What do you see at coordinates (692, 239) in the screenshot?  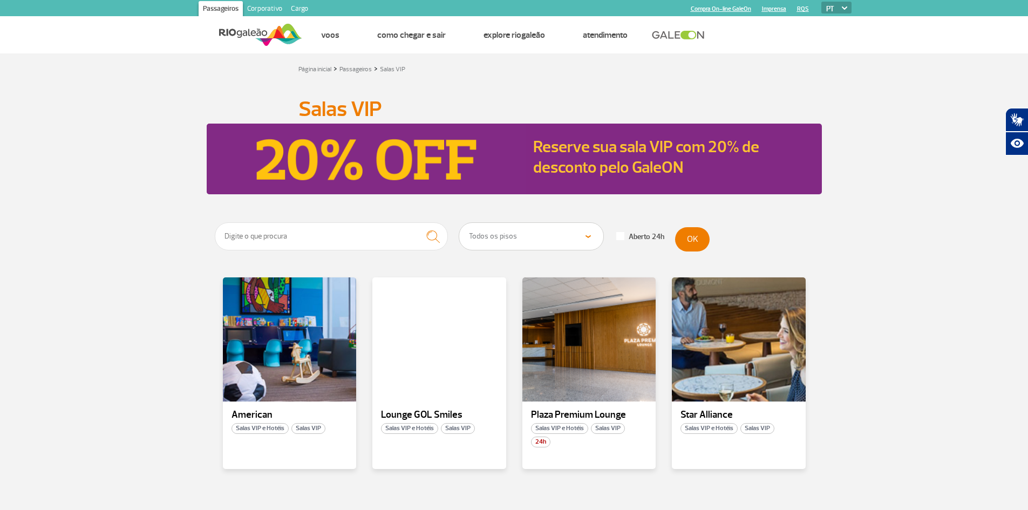 I see `button: OK` at bounding box center [692, 239].